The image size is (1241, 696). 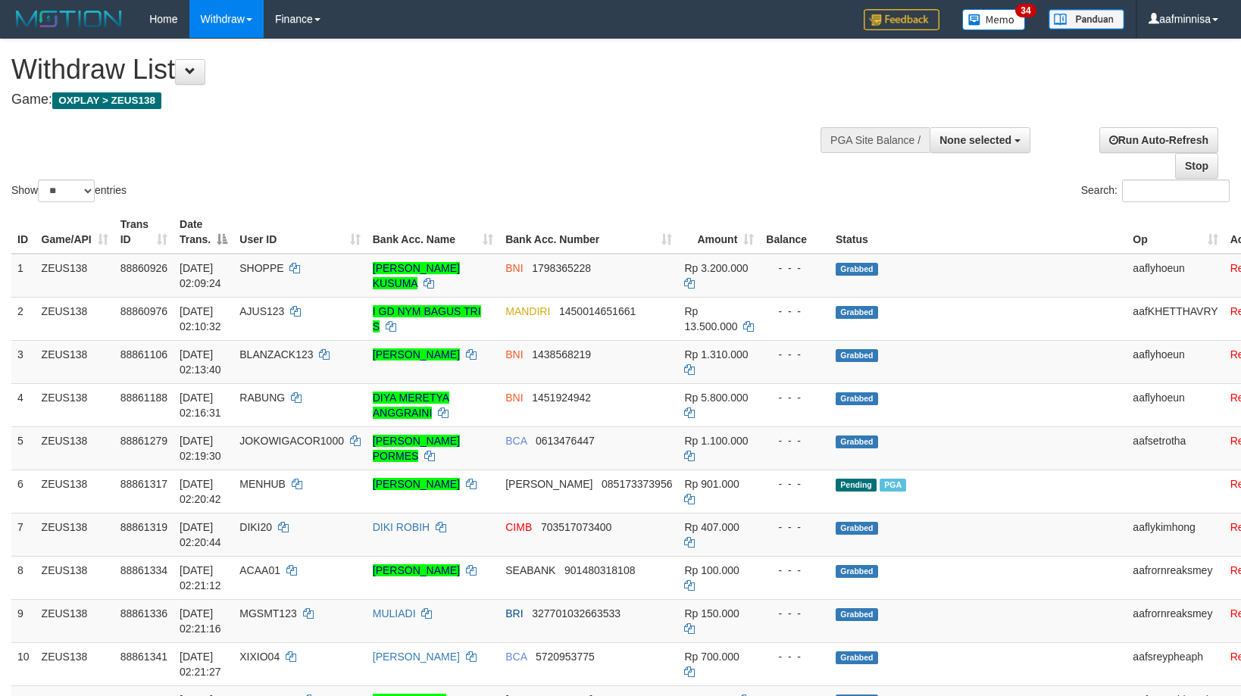 What do you see at coordinates (401, 527) in the screenshot?
I see `a: DIKI ROBIH` at bounding box center [401, 527].